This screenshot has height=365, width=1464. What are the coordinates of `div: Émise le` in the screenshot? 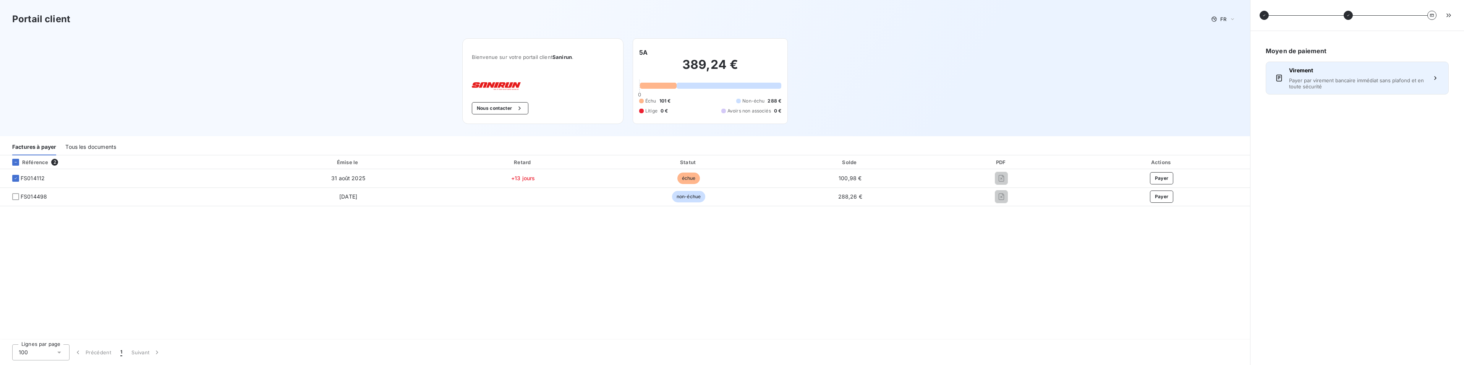 It's located at (348, 162).